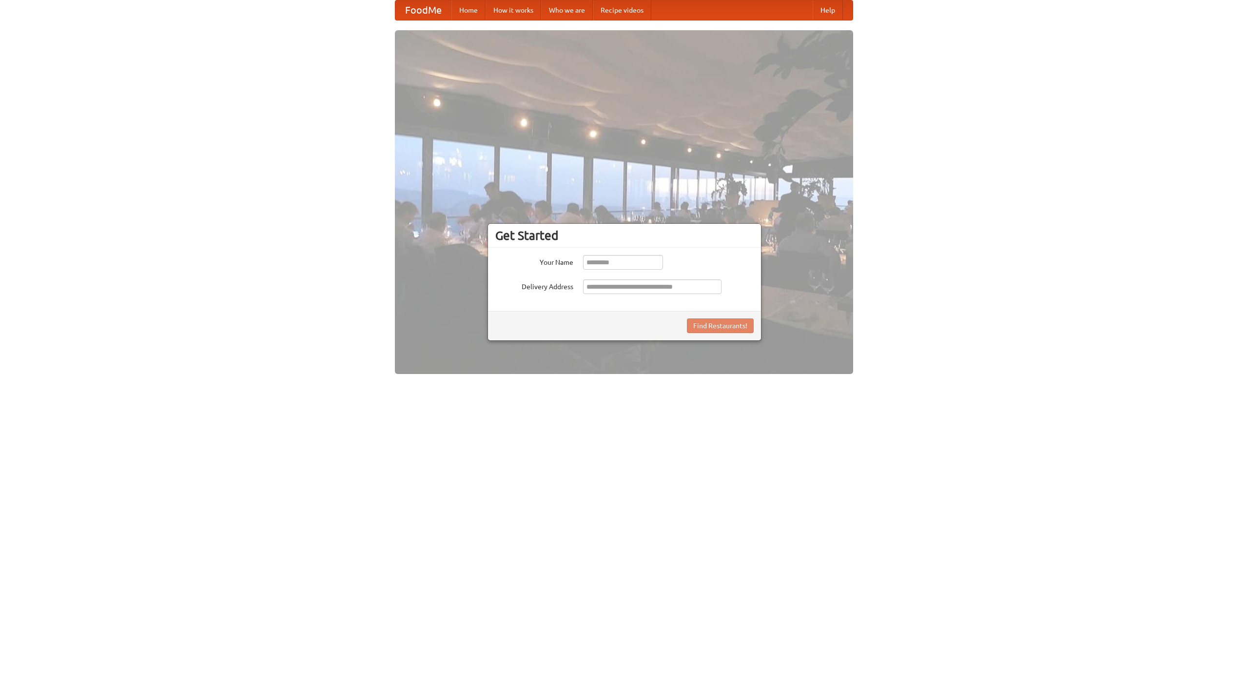 This screenshot has width=1248, height=690. Describe the element at coordinates (534, 285) in the screenshot. I see `label: Delivery Address` at that location.